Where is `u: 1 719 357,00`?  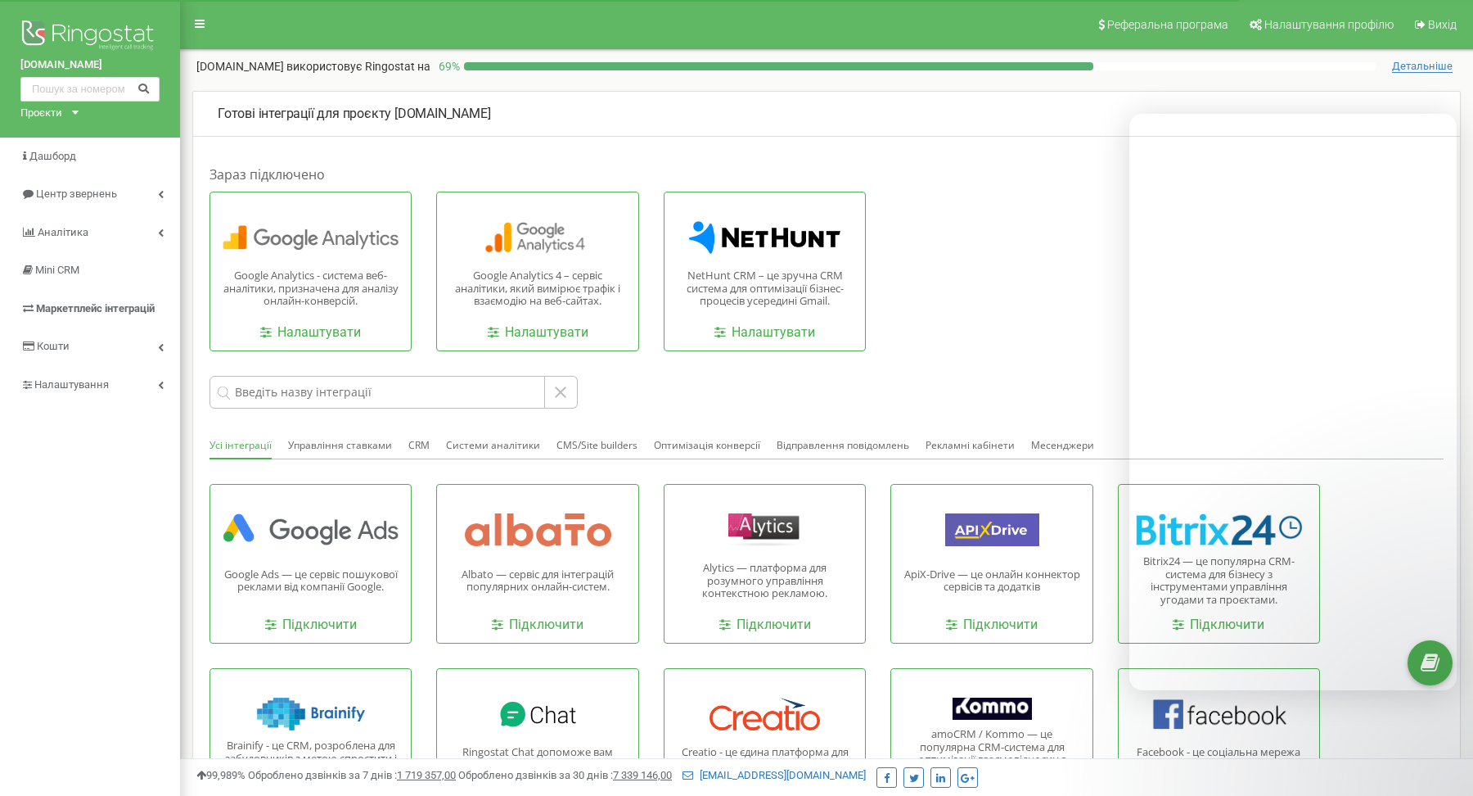 u: 1 719 357,00 is located at coordinates (426, 774).